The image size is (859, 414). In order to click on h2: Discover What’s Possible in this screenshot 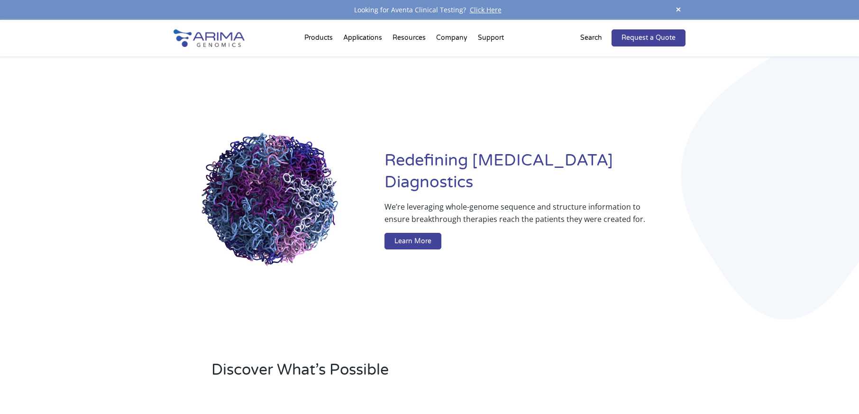, I will do `click(381, 374)`.